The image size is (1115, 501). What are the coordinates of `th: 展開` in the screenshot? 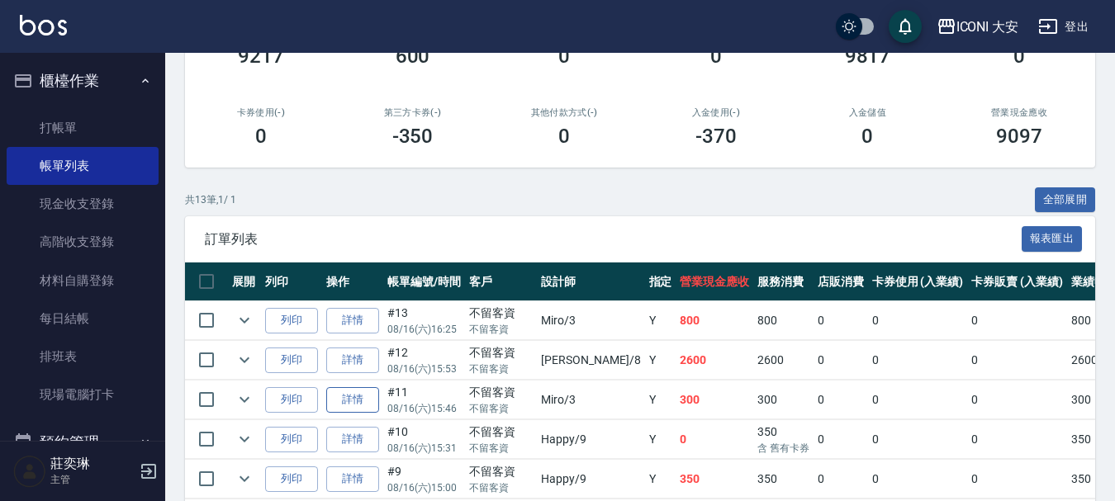 It's located at (244, 282).